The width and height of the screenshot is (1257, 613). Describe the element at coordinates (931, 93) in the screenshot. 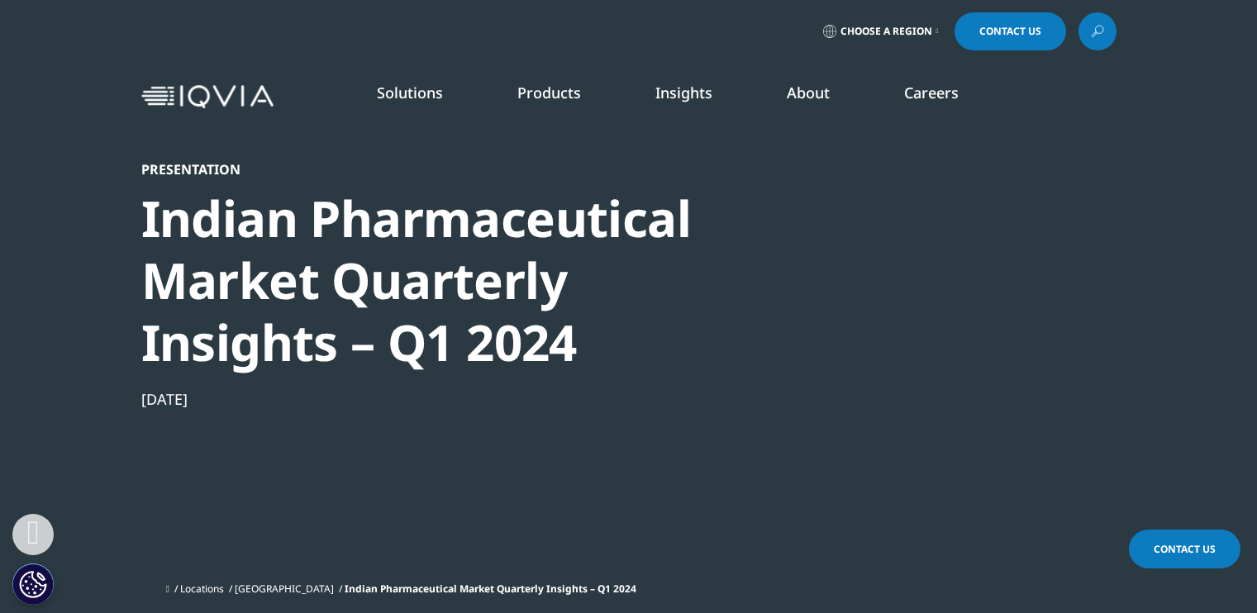

I see `a: Careers` at that location.